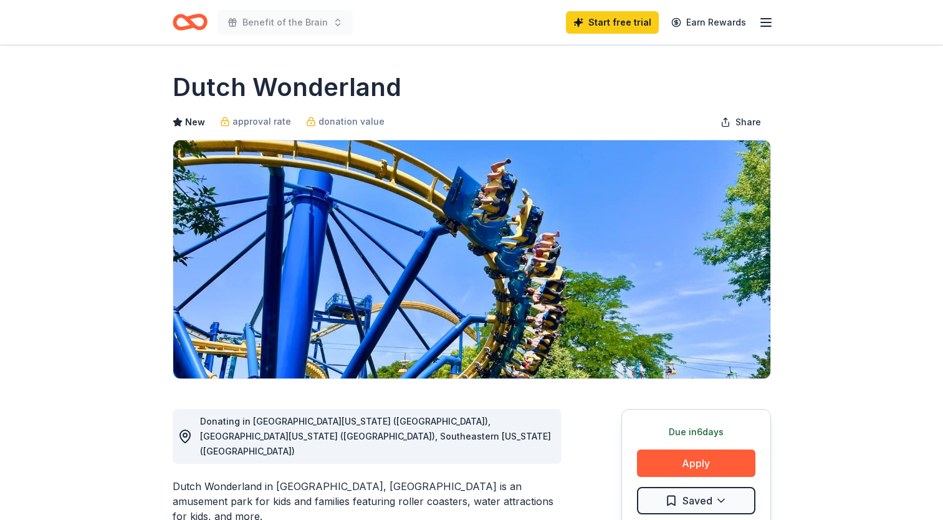 The width and height of the screenshot is (943, 520). Describe the element at coordinates (345, 122) in the screenshot. I see `a: donation value` at that location.